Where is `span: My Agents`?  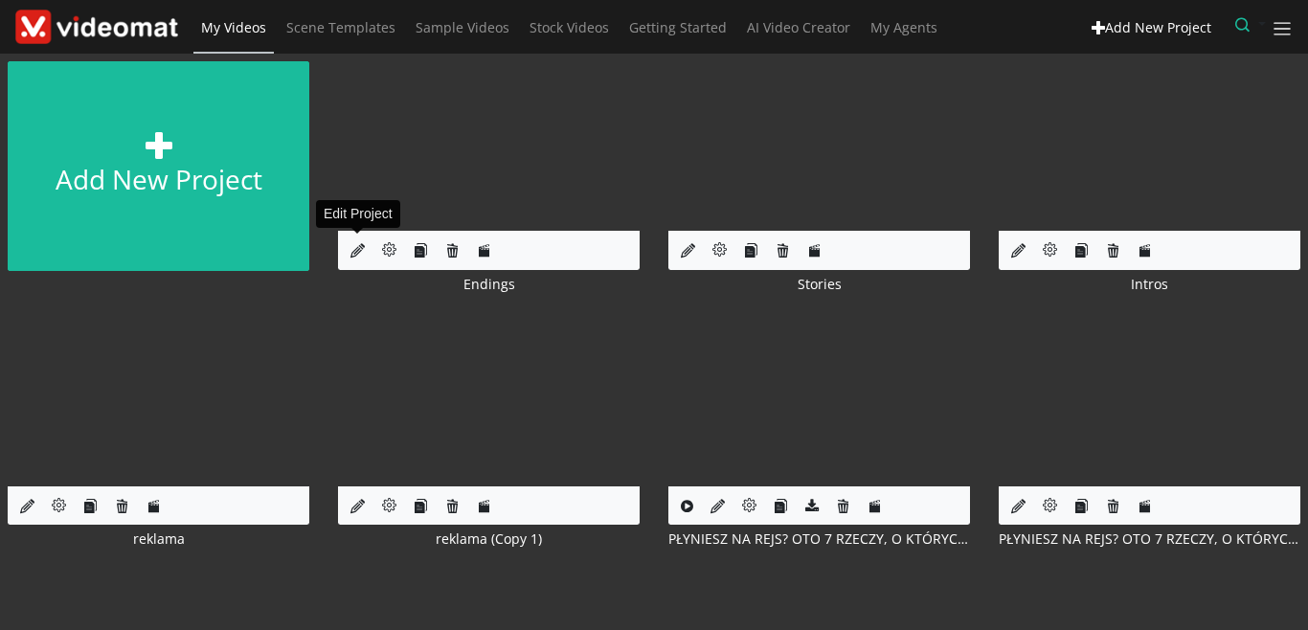
span: My Agents is located at coordinates (904, 27).